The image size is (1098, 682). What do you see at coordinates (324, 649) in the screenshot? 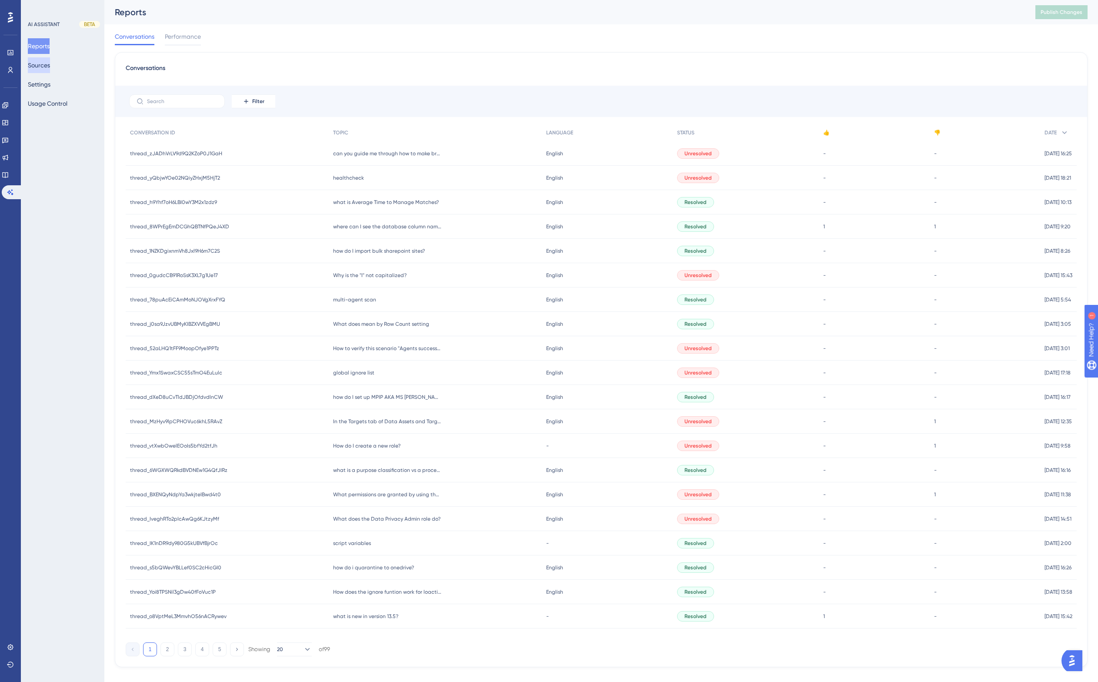
I see `div: of 99` at bounding box center [324, 649].